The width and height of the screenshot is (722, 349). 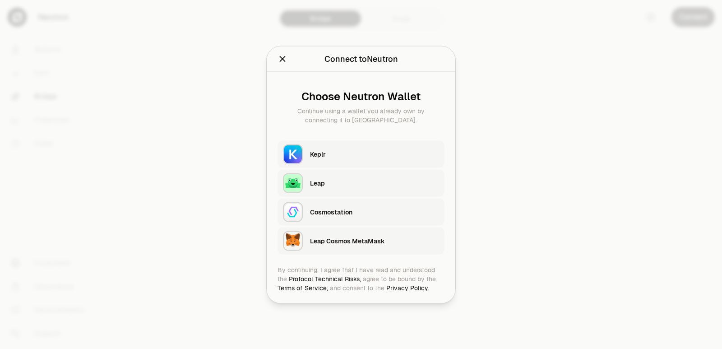 What do you see at coordinates (293, 212) in the screenshot?
I see `img: Cosmostation` at bounding box center [293, 212].